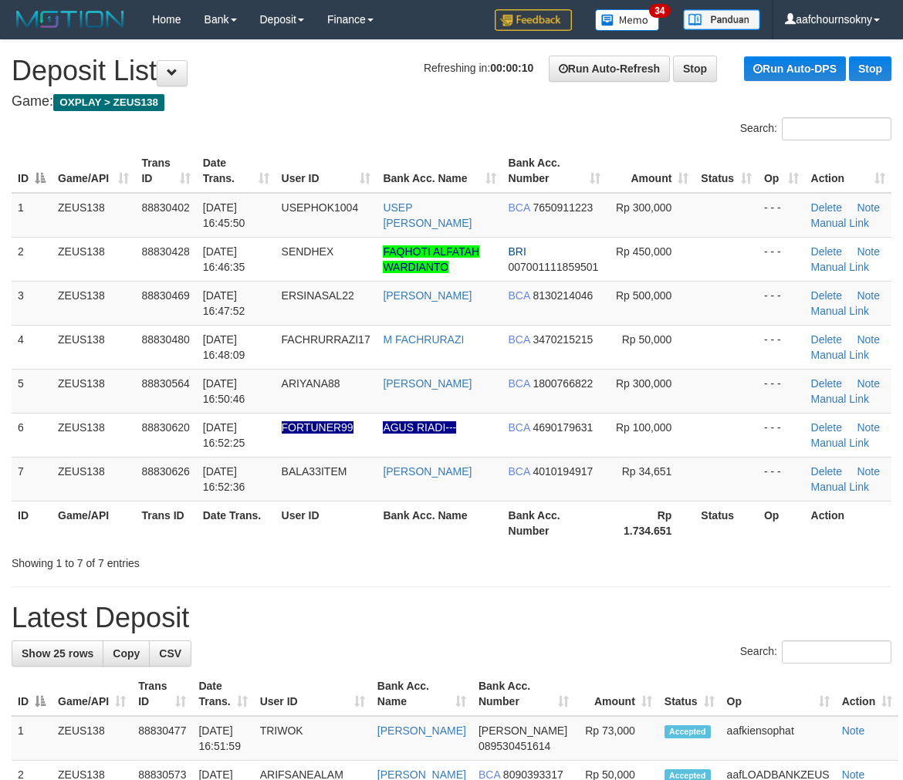 This screenshot has width=903, height=780. I want to click on span: Copy 3470215215 to clipboard, so click(562, 339).